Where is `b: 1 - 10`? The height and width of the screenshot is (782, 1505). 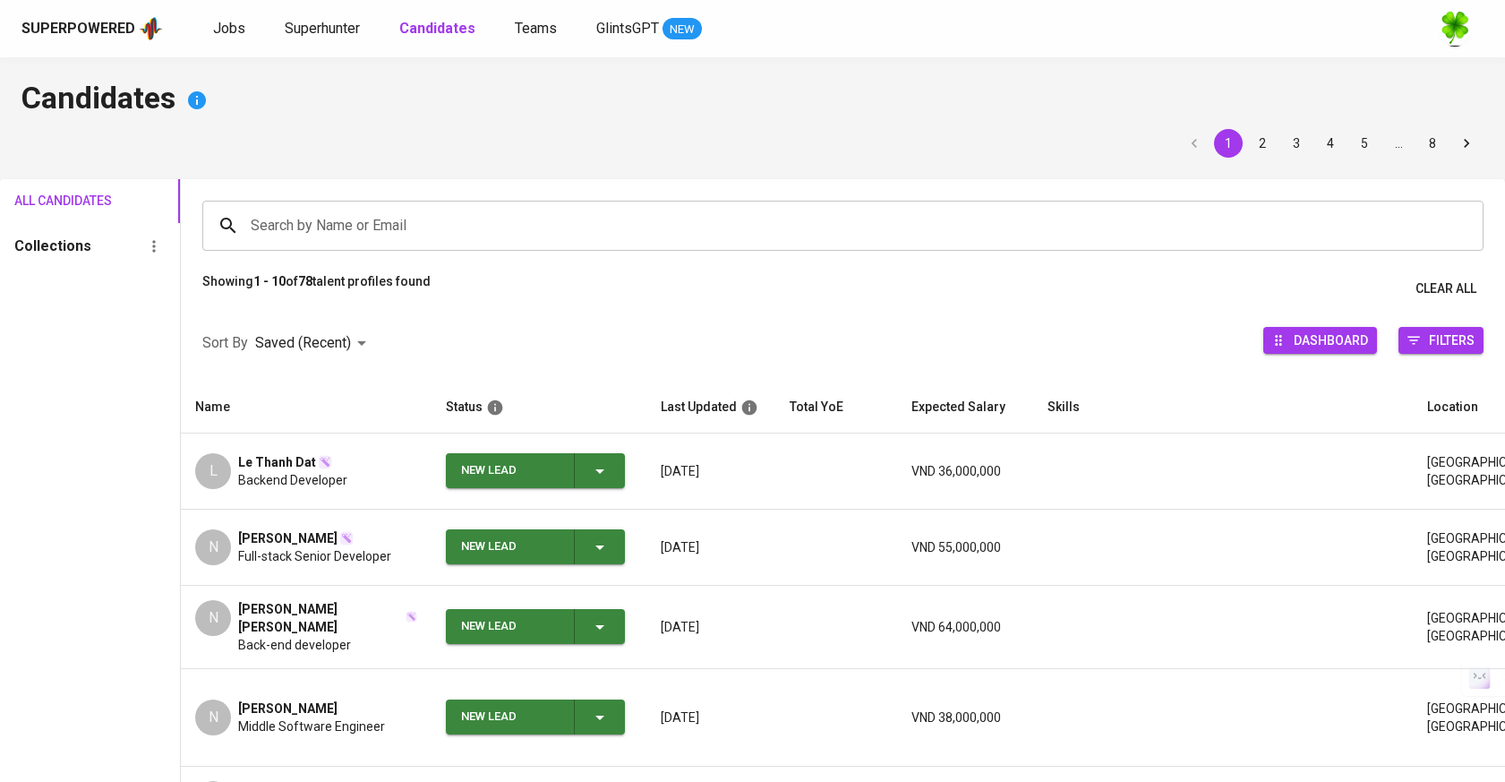
b: 1 - 10 is located at coordinates (270, 281).